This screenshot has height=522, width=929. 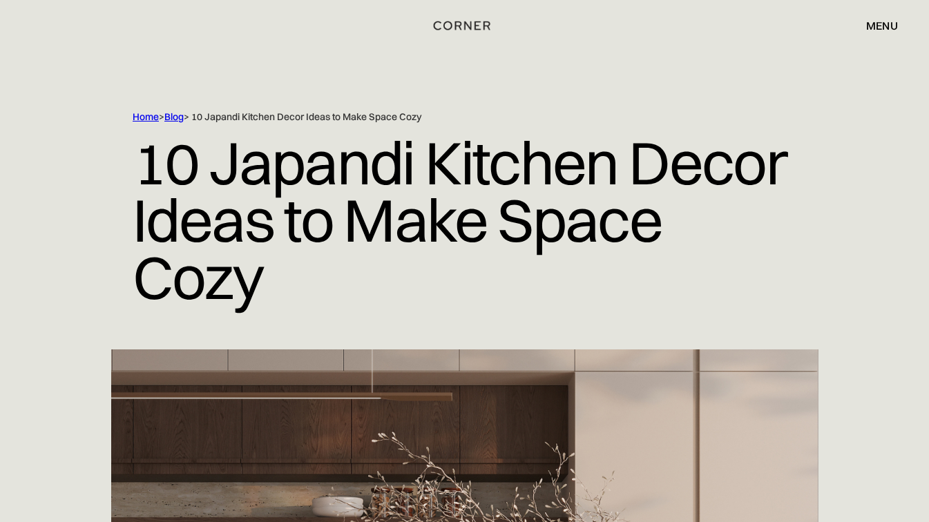 I want to click on h1: 10 Japandi Kitchen Decor Ideas to Make Space Cozy, so click(x=464, y=220).